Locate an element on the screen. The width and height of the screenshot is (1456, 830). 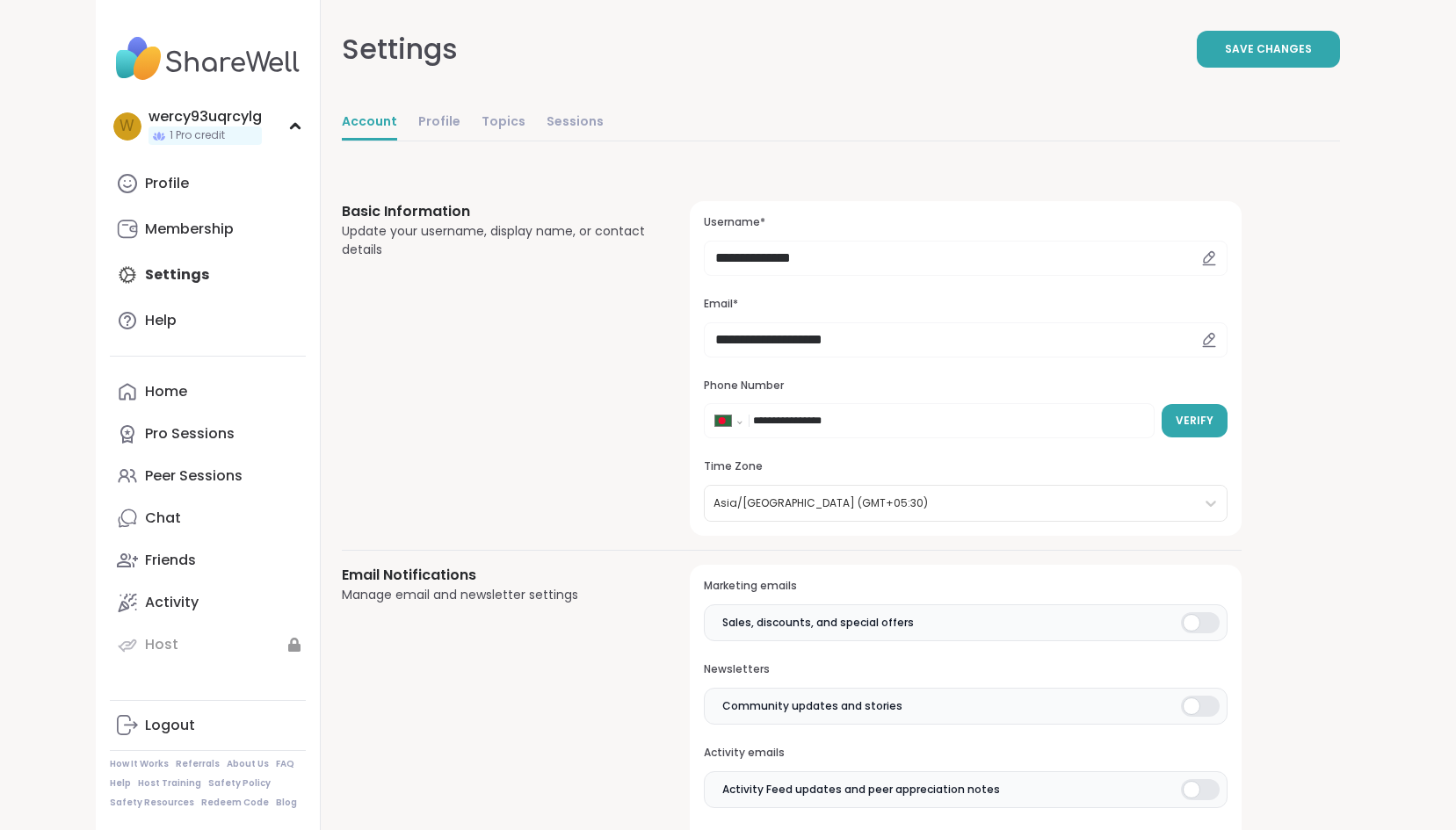
div: Help is located at coordinates (161, 320).